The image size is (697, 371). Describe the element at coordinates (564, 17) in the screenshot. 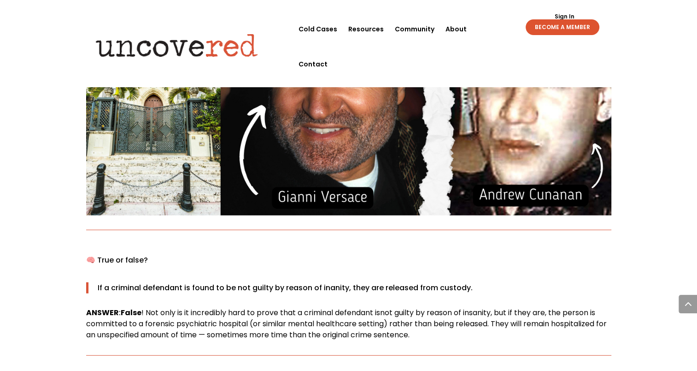

I see `a: Sign In` at that location.